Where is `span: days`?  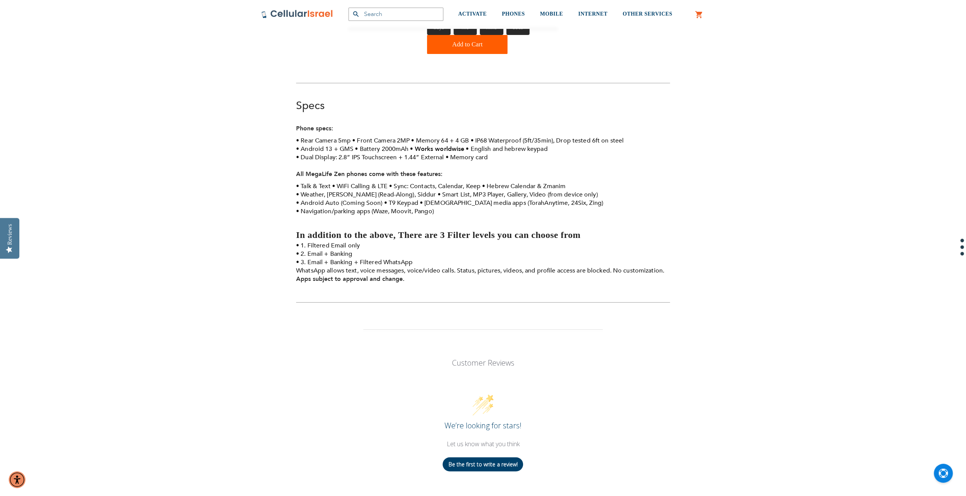 span: days is located at coordinates (439, 29).